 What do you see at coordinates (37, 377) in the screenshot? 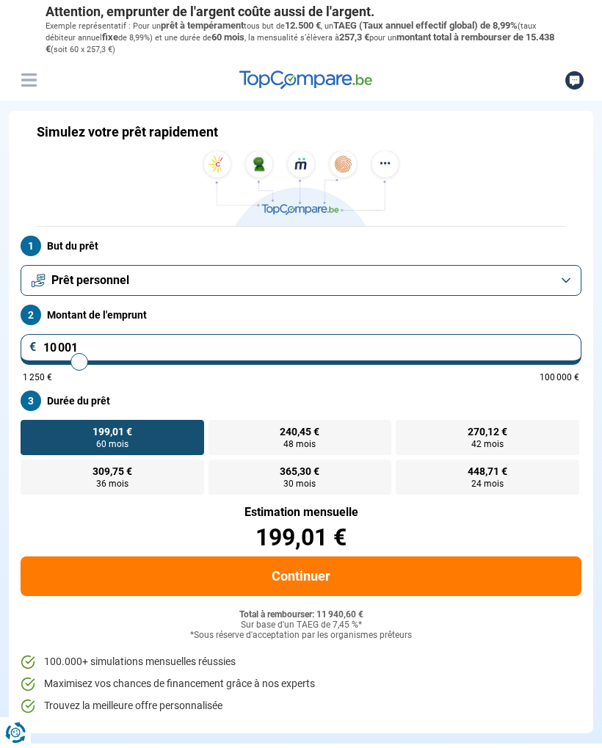
I see `span: 1 250 €` at bounding box center [37, 377].